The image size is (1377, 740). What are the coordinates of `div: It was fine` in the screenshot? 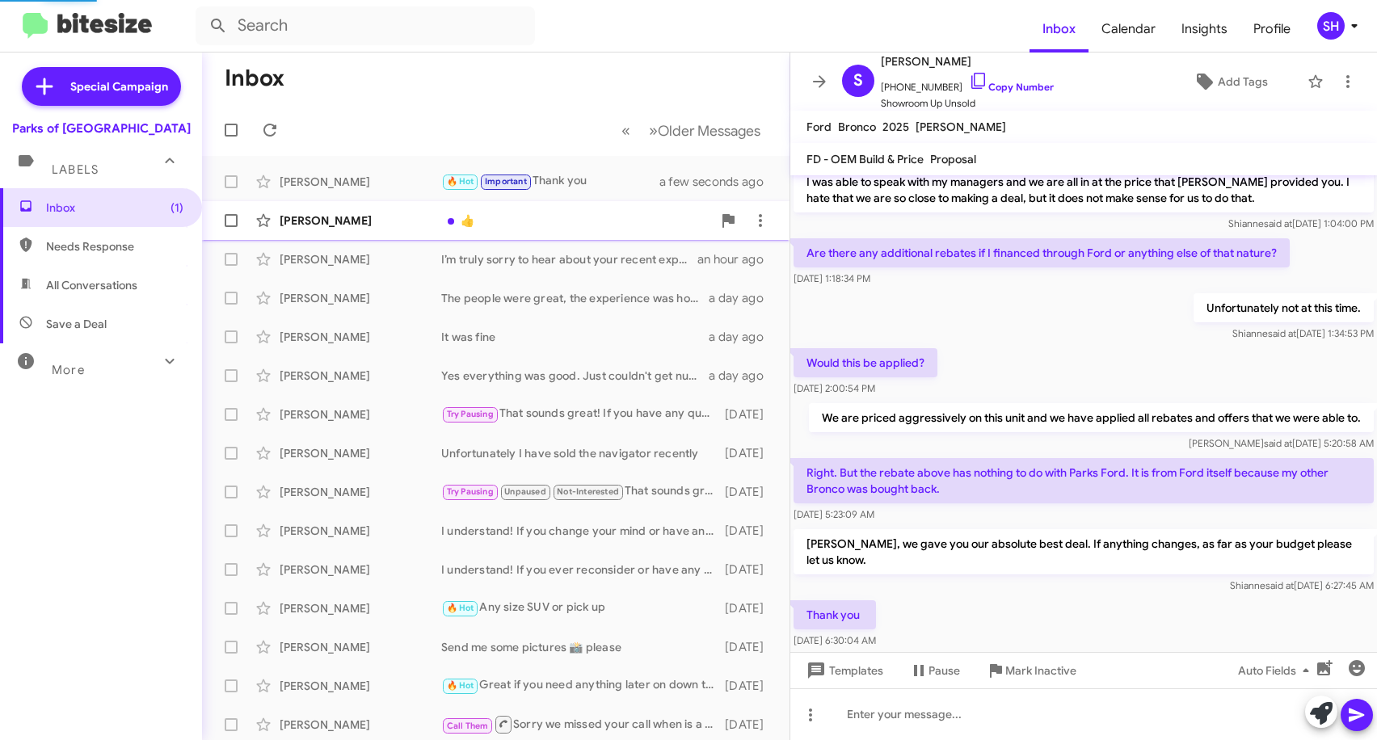 It's located at (575, 337).